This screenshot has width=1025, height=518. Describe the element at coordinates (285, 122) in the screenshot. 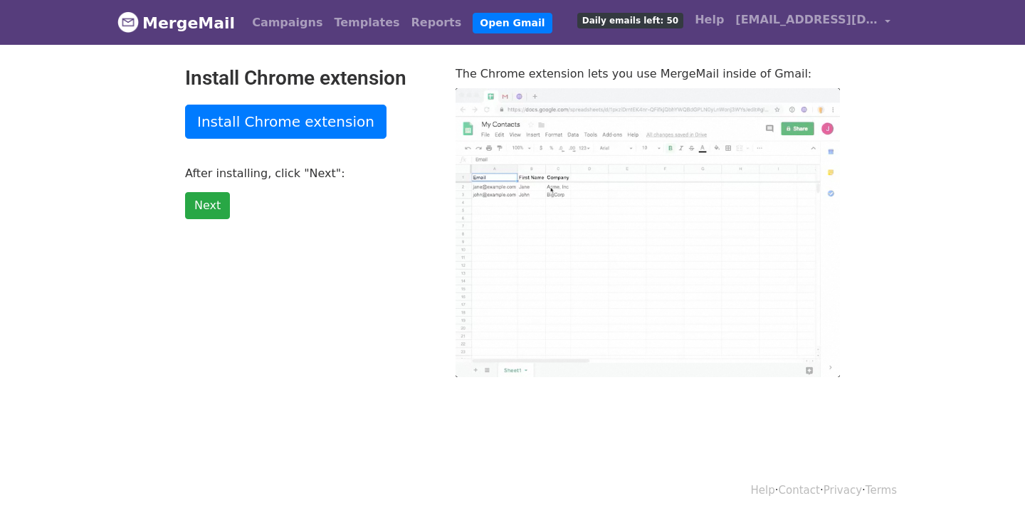

I see `a: Install Chrome extension` at that location.